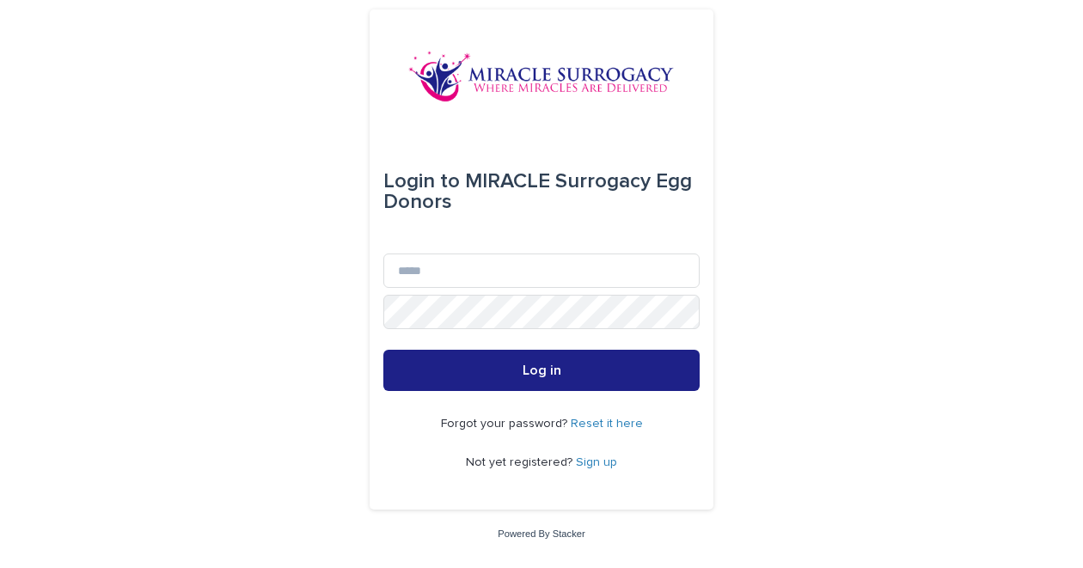 This screenshot has width=1083, height=568. Describe the element at coordinates (421, 181) in the screenshot. I see `span: Login to` at that location.